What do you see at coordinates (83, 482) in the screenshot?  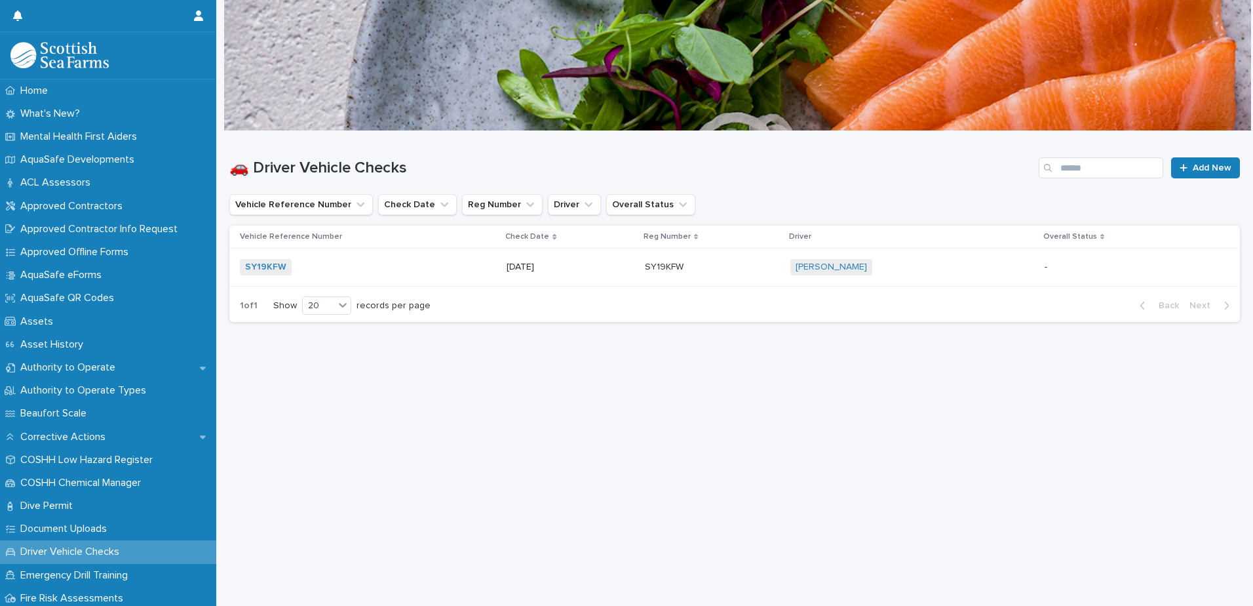 I see `p: COSHH Chemical Manager` at bounding box center [83, 482].